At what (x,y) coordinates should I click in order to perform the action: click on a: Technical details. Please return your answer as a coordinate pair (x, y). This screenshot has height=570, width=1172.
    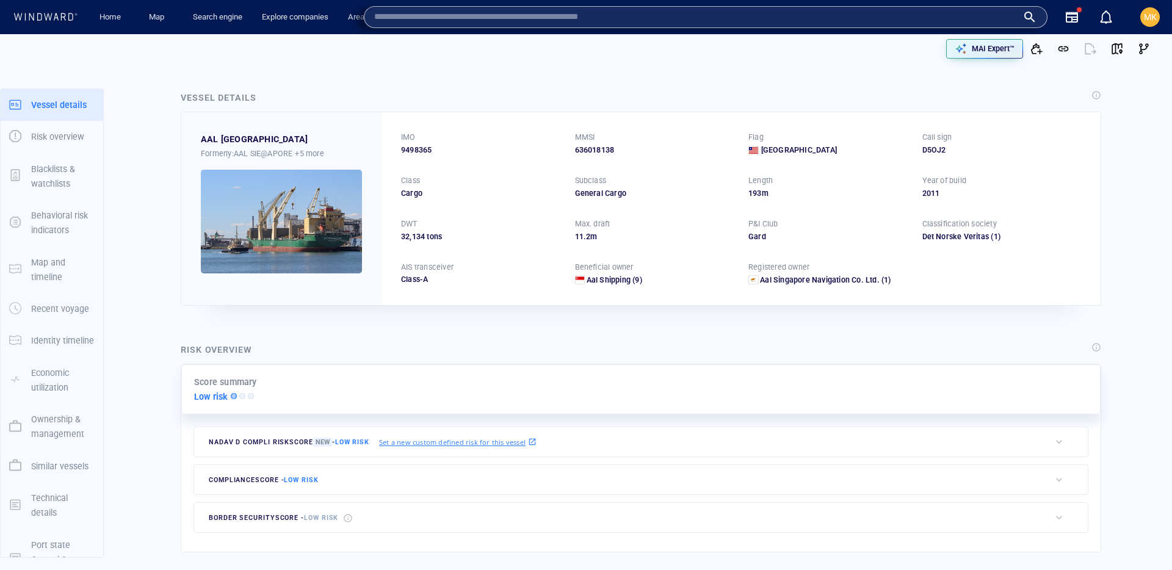
    Looking at the image, I should click on (52, 504).